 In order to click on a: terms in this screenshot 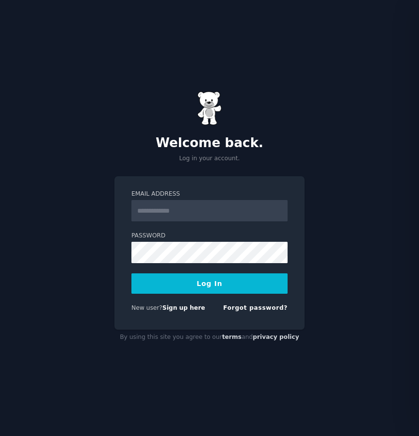, I will do `click(232, 337)`.